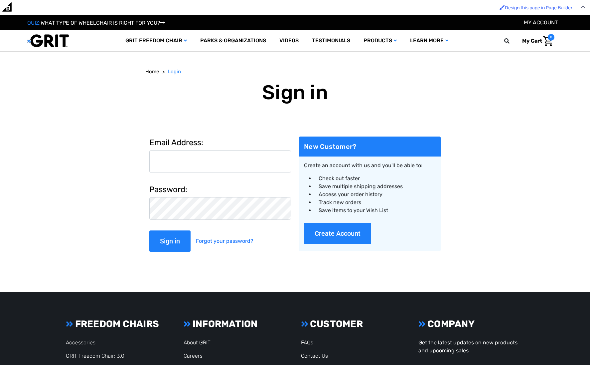 The height and width of the screenshot is (365, 590). I want to click on a: Testimonials, so click(331, 41).